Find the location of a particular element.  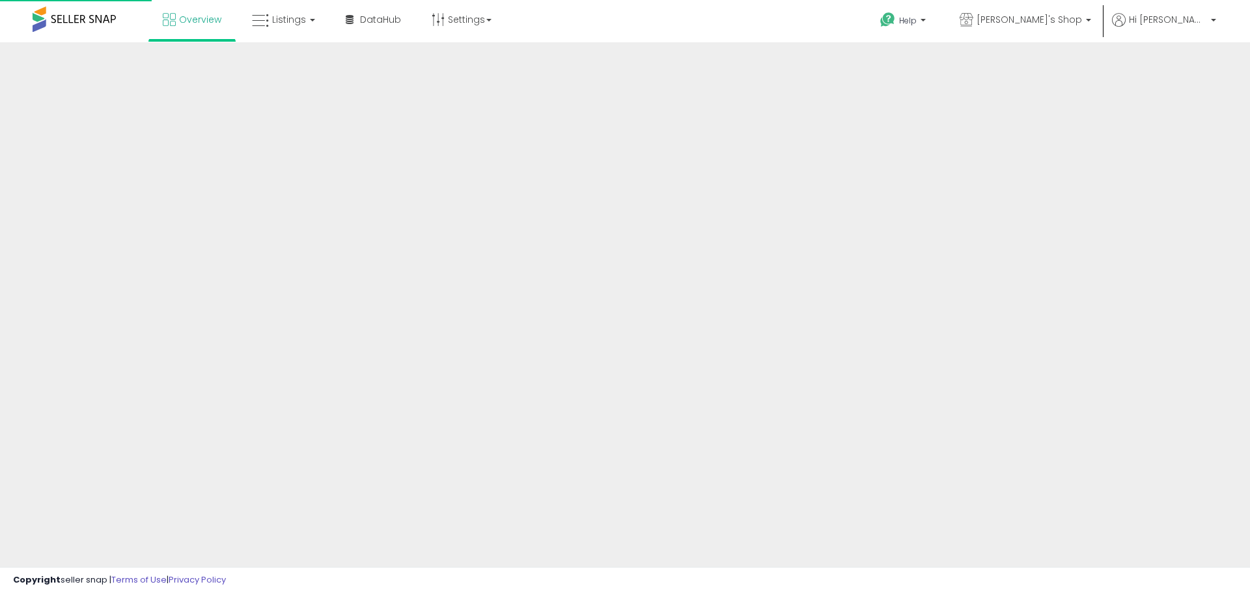

a: Help is located at coordinates (904, 22).